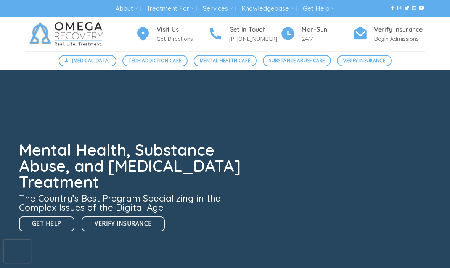 Image resolution: width=450 pixels, height=268 pixels. What do you see at coordinates (225, 60) in the screenshot?
I see `span: Mental Health Care` at bounding box center [225, 60].